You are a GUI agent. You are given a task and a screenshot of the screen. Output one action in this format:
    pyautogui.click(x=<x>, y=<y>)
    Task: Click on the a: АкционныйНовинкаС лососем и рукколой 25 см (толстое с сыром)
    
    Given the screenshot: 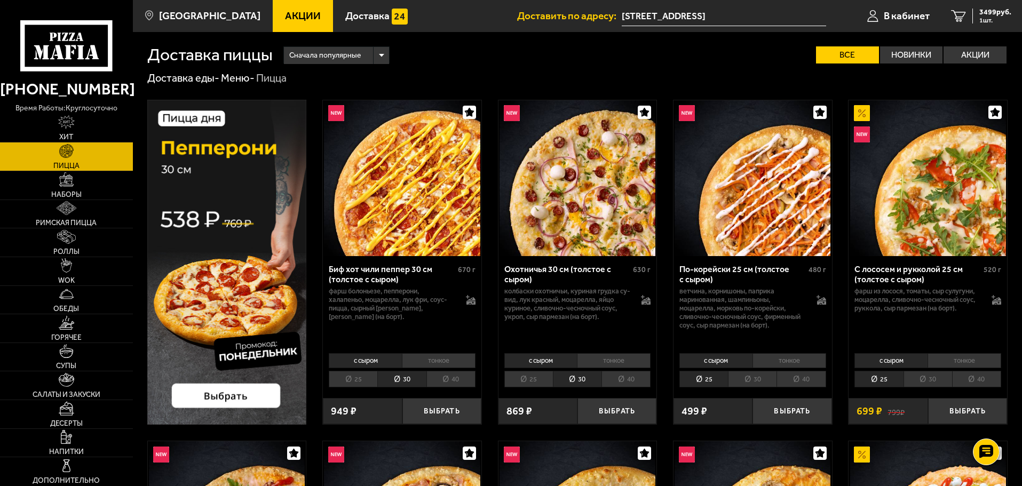 What is the action you would take?
    pyautogui.click(x=927, y=178)
    